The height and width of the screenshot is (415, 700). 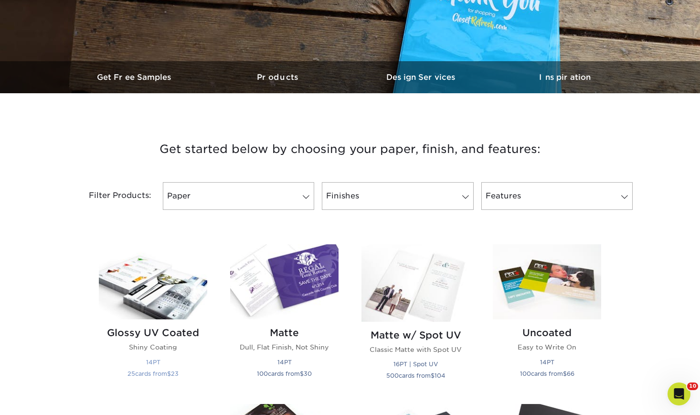 I want to click on img: Glossy UV Coated Postcards, so click(x=153, y=281).